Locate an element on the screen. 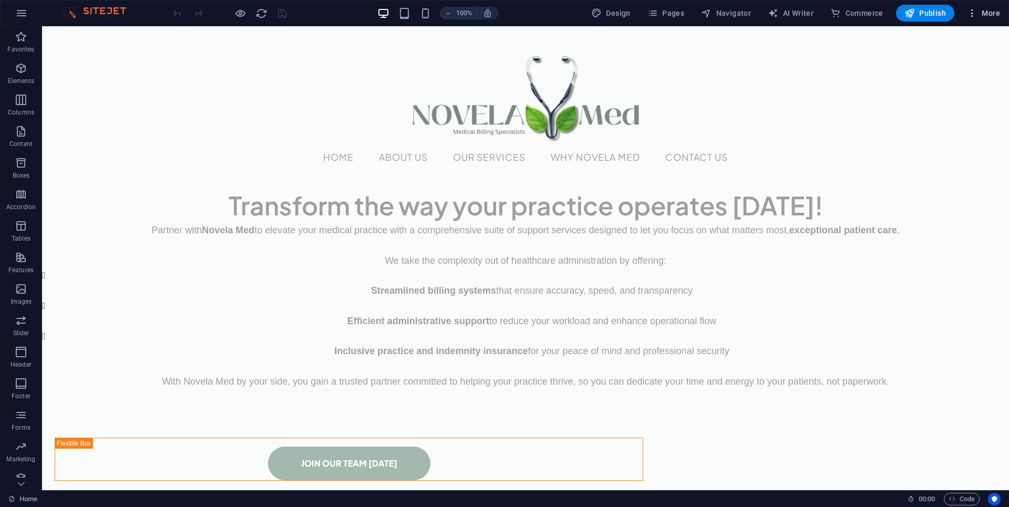  span: 00 00 is located at coordinates (926, 499).